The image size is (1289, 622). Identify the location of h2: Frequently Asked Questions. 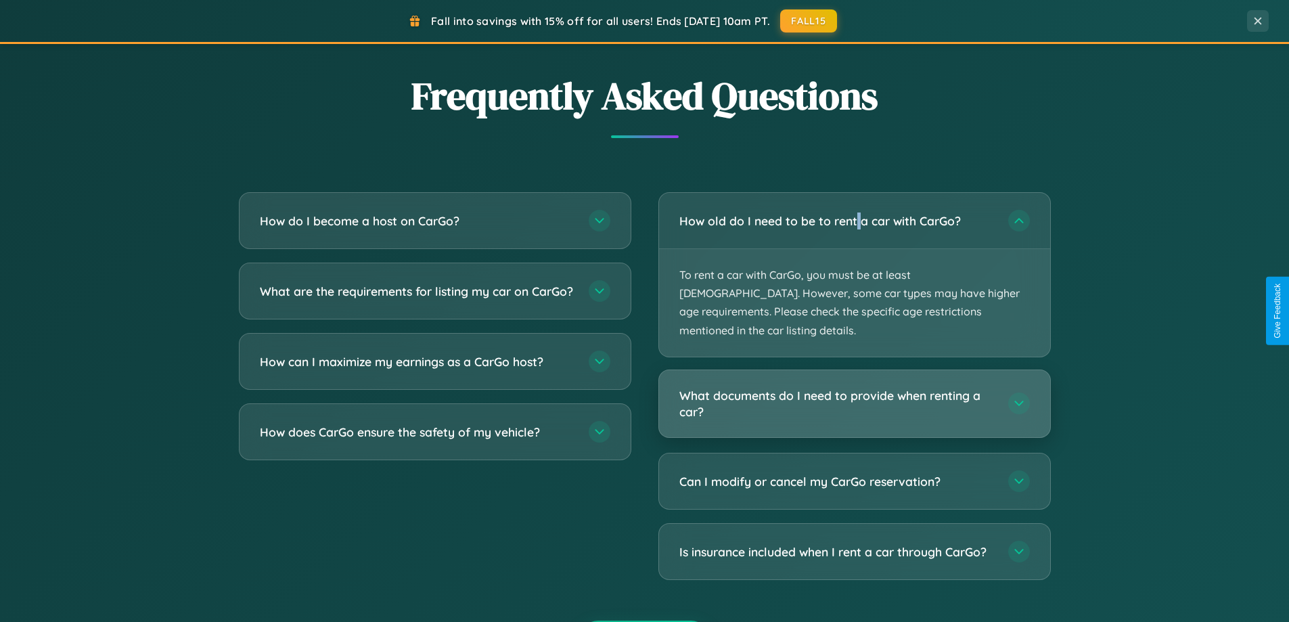
(645, 95).